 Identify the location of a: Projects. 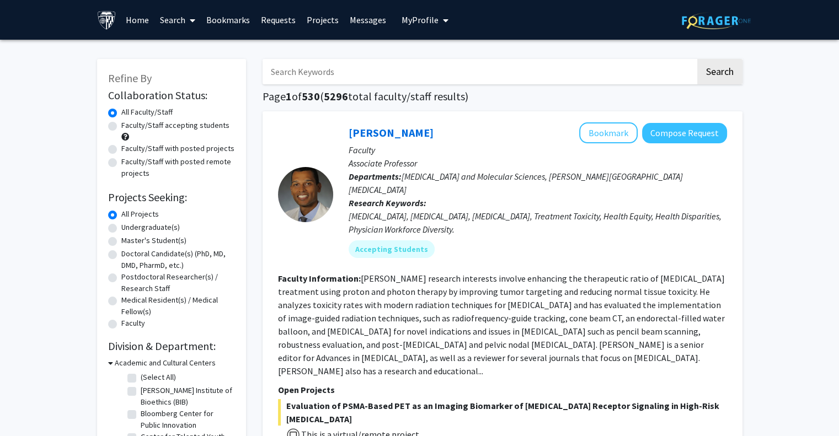
(323, 20).